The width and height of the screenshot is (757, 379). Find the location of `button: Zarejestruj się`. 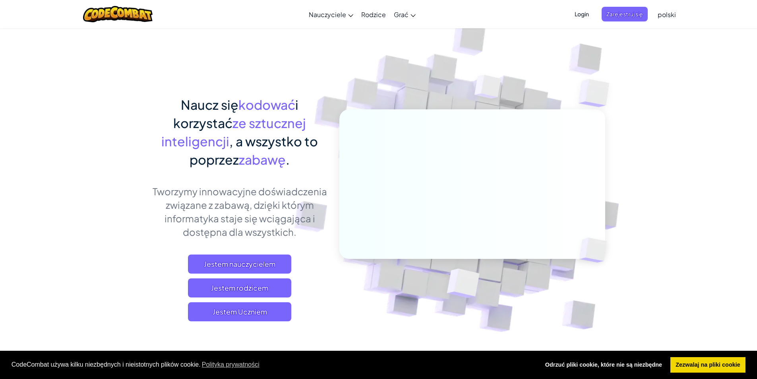

button: Zarejestruj się is located at coordinates (625, 14).